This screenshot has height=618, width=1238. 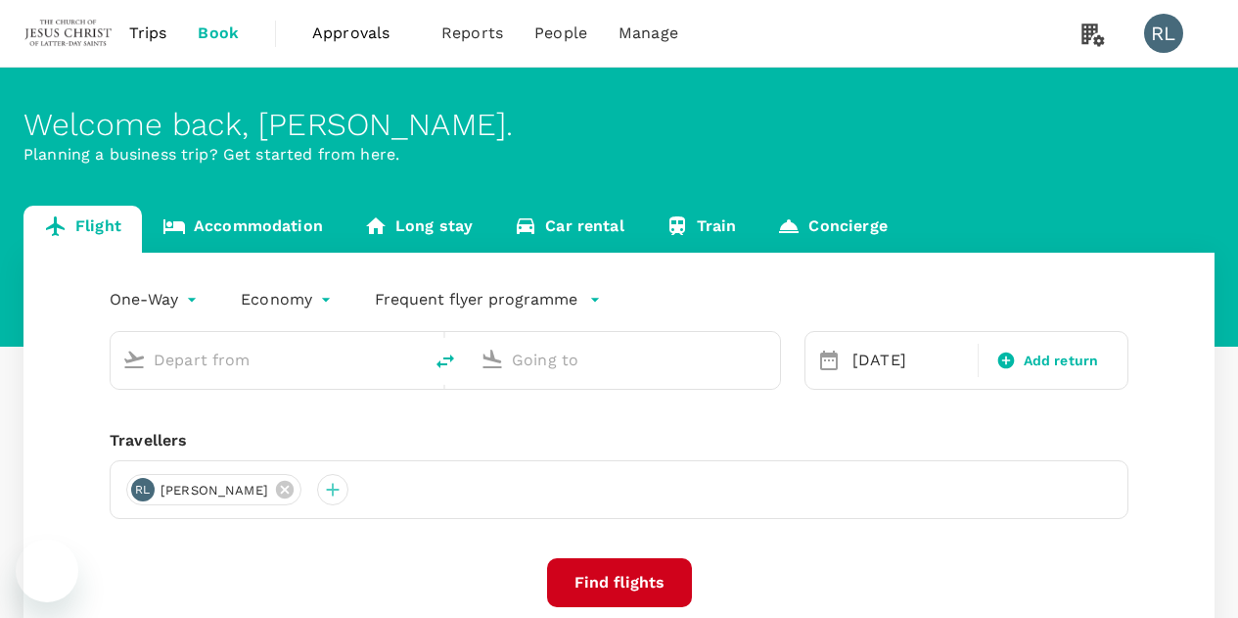 I want to click on span: Reports, so click(x=472, y=33).